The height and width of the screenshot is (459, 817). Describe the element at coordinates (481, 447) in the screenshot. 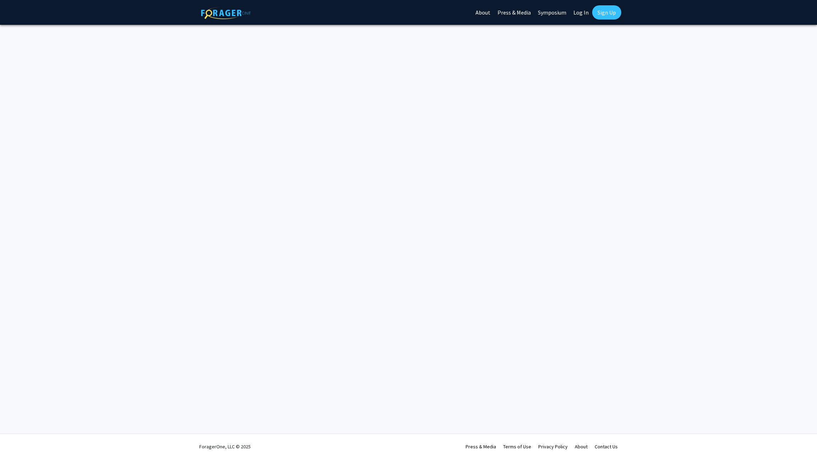

I see `a: Press & Media` at that location.